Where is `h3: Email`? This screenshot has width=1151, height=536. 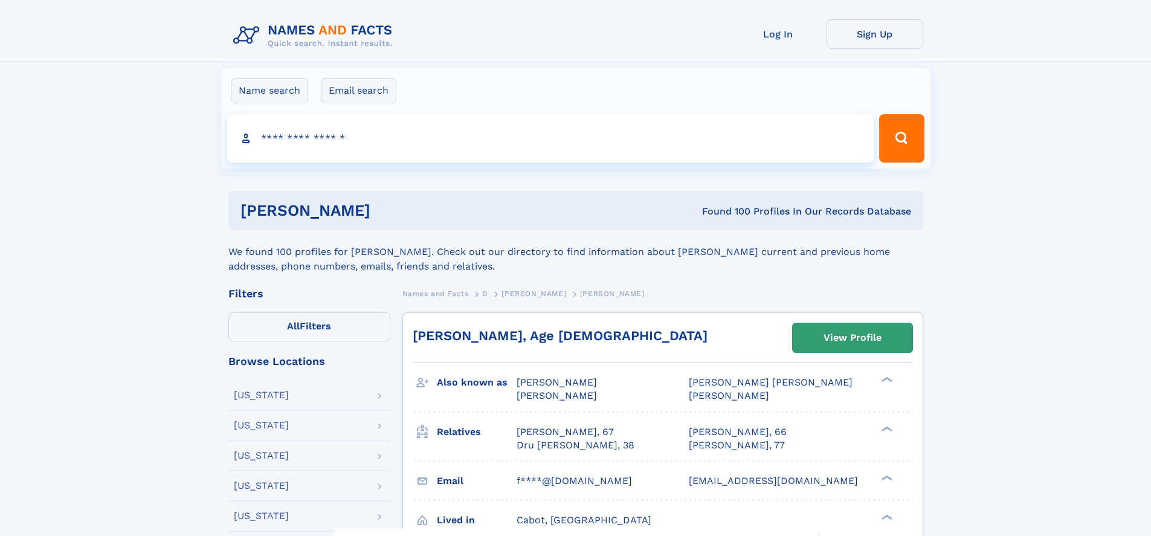 h3: Email is located at coordinates (477, 481).